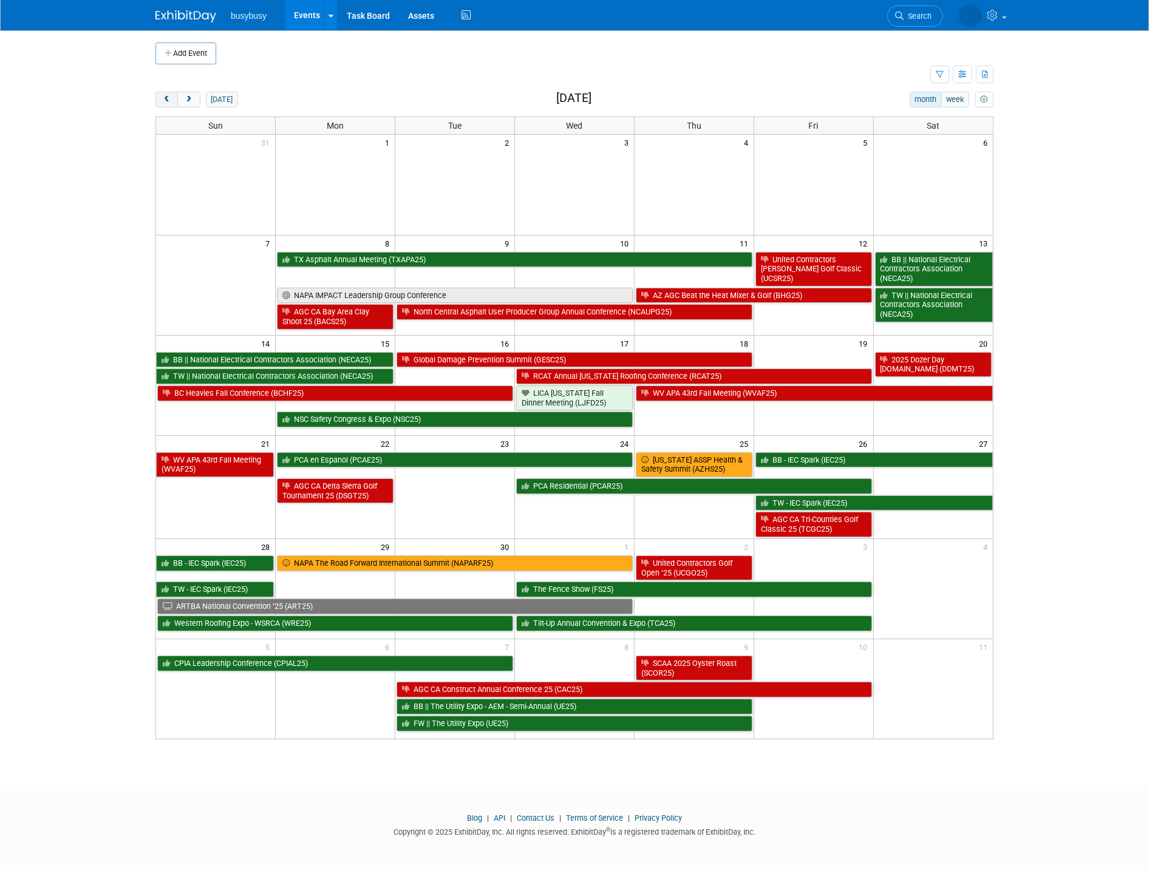  I want to click on a: AGC CA Construct Annual Conference 25 (CAC25), so click(634, 690).